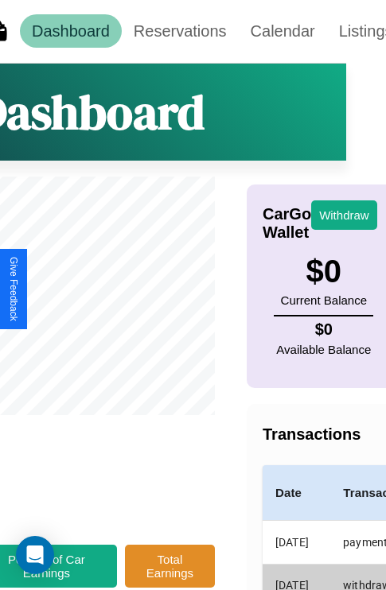 The image size is (386, 590). Describe the element at coordinates (324, 271) in the screenshot. I see `h3: $ 0` at that location.